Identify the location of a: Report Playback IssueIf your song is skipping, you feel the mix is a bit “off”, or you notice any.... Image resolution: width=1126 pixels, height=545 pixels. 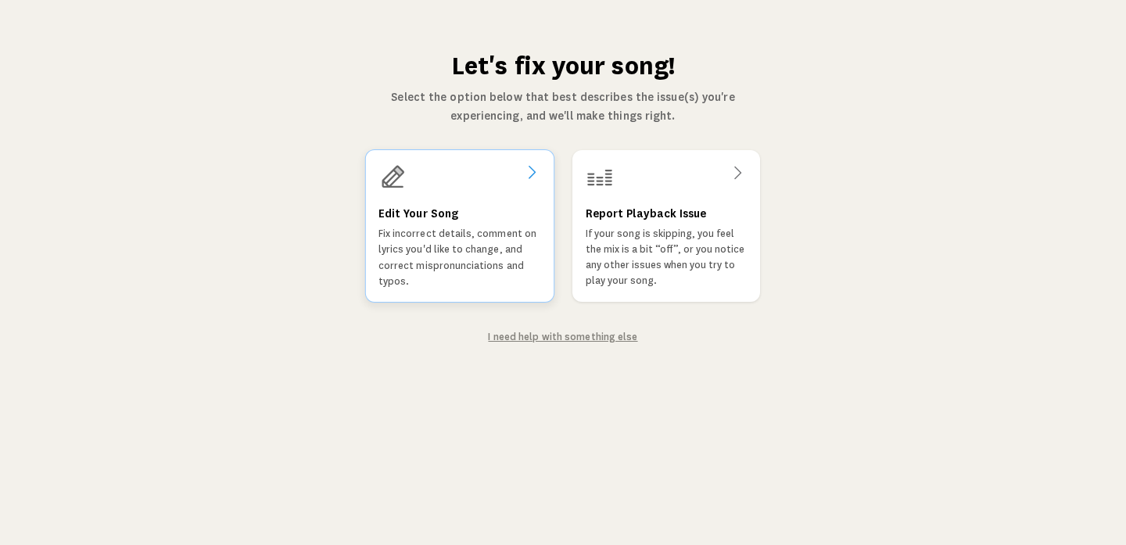
(666, 226).